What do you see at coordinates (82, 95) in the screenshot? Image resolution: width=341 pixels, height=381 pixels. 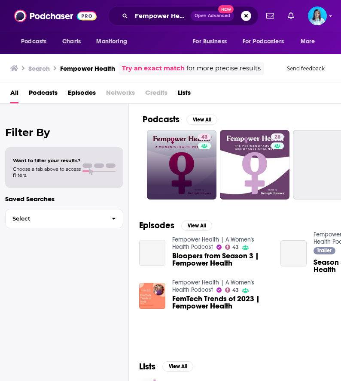 I see `a: Episodes` at bounding box center [82, 95].